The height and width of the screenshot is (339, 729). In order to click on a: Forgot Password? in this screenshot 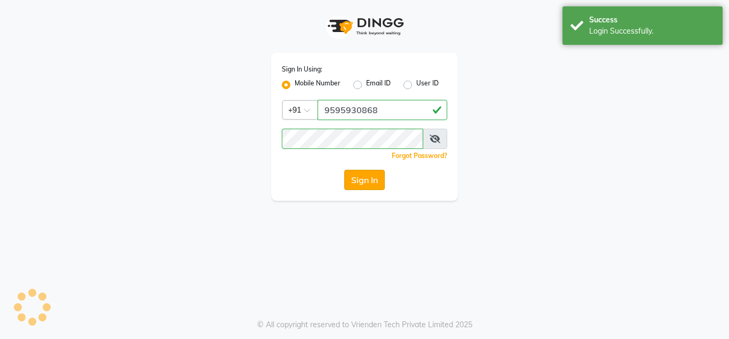, I will do `click(419, 155)`.